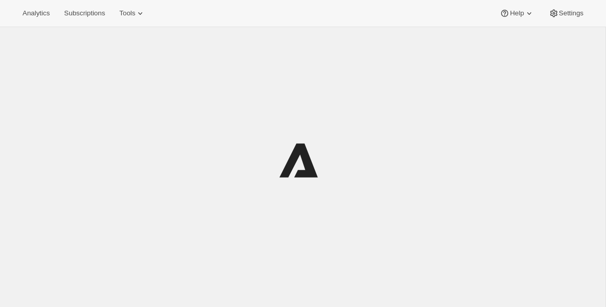  I want to click on span: Help, so click(516, 13).